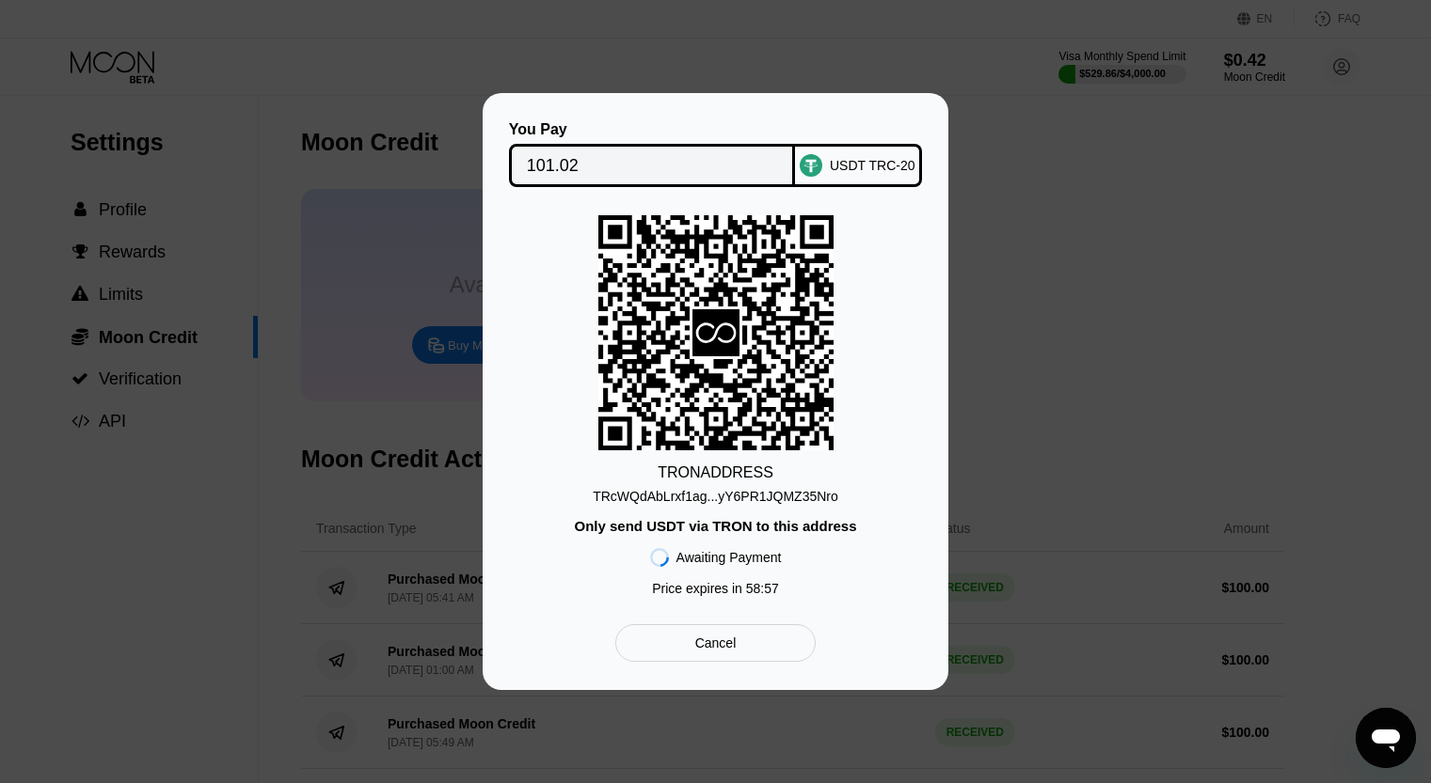 The image size is (1431, 783). What do you see at coordinates (715, 473) in the screenshot?
I see `div: TRON ADDRESS` at bounding box center [715, 473].